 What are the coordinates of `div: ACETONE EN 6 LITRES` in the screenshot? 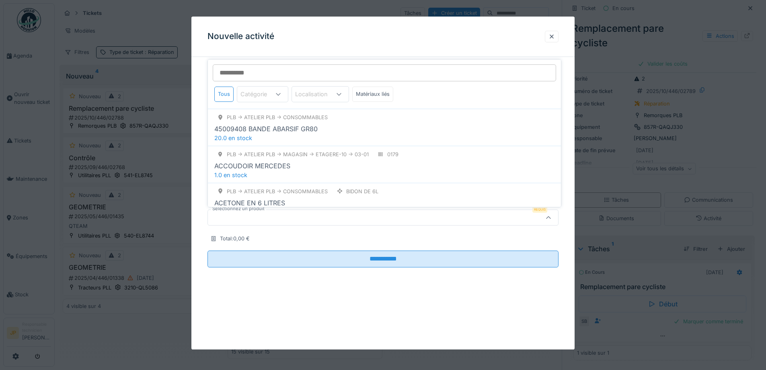 It's located at (250, 203).